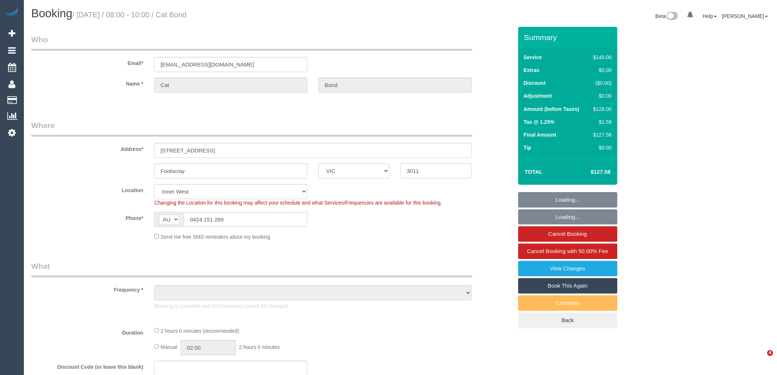  Describe the element at coordinates (568, 320) in the screenshot. I see `a: Back` at that location.